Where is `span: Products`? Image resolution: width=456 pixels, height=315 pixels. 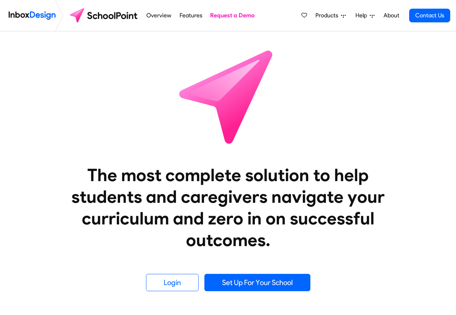
span: Products is located at coordinates (328, 15).